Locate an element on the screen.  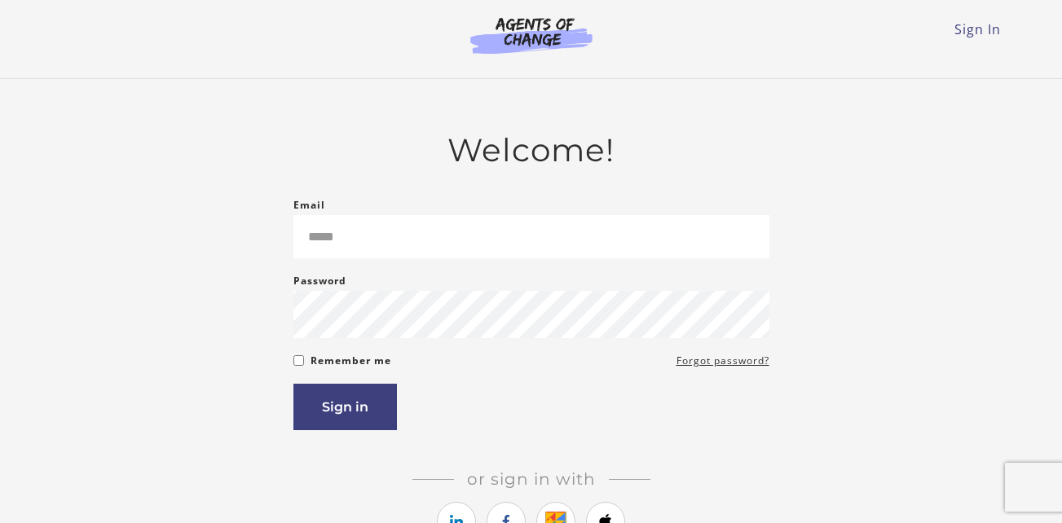
label: Email is located at coordinates (309, 205).